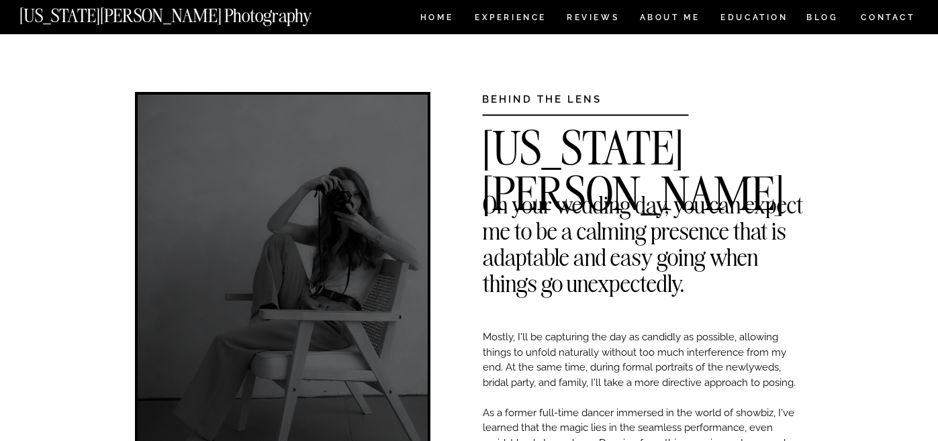 This screenshot has height=441, width=938. What do you see at coordinates (822, 19) in the screenshot?
I see `nav: BLOG` at bounding box center [822, 19].